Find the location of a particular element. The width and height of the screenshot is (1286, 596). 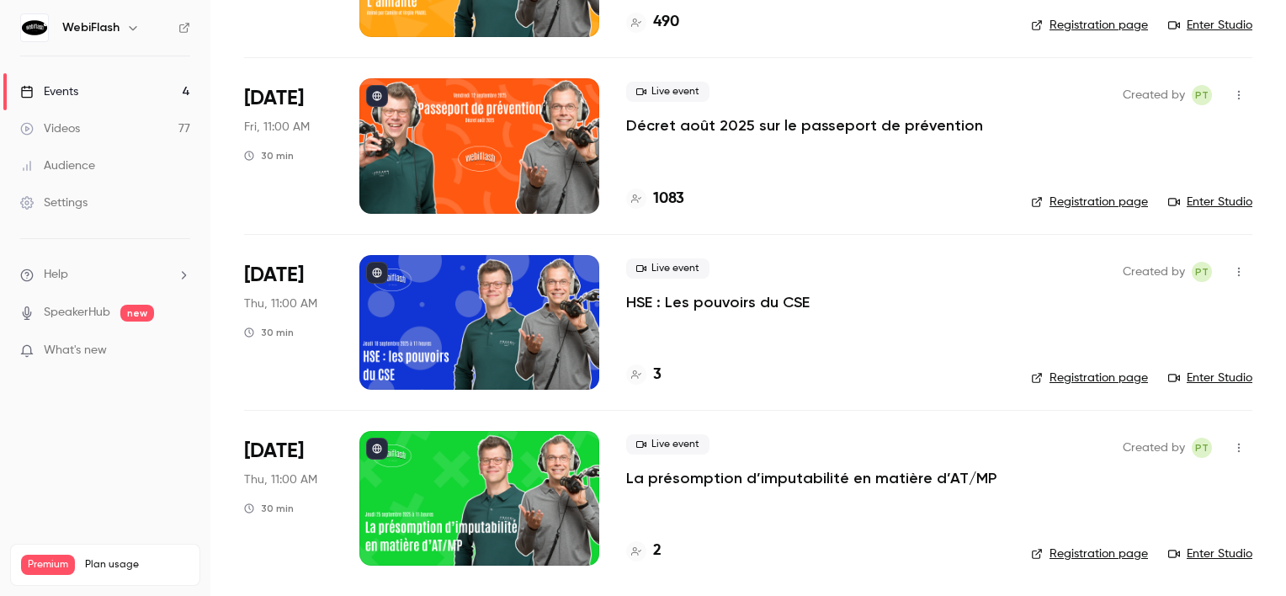

span: Plan usage is located at coordinates (137, 565).